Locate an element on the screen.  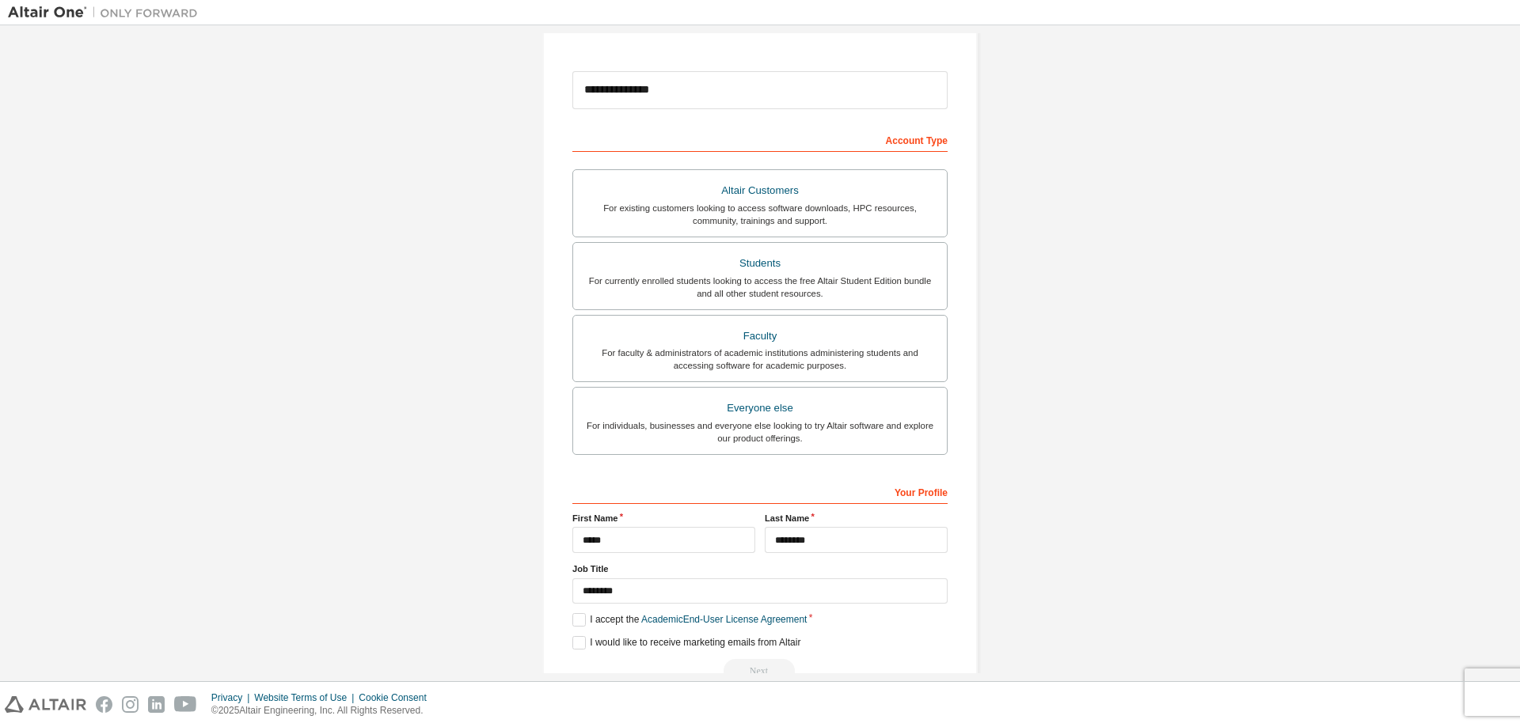
div: For faculty & administrators of academic institutions administering students and accessing softwa... is located at coordinates (760, 359).